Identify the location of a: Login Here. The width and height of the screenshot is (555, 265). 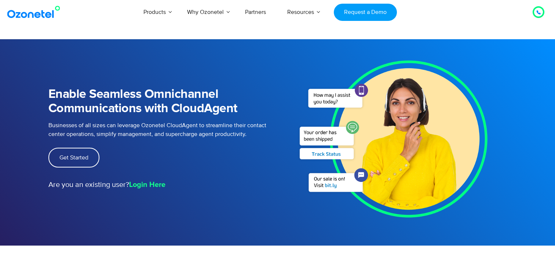
(147, 185).